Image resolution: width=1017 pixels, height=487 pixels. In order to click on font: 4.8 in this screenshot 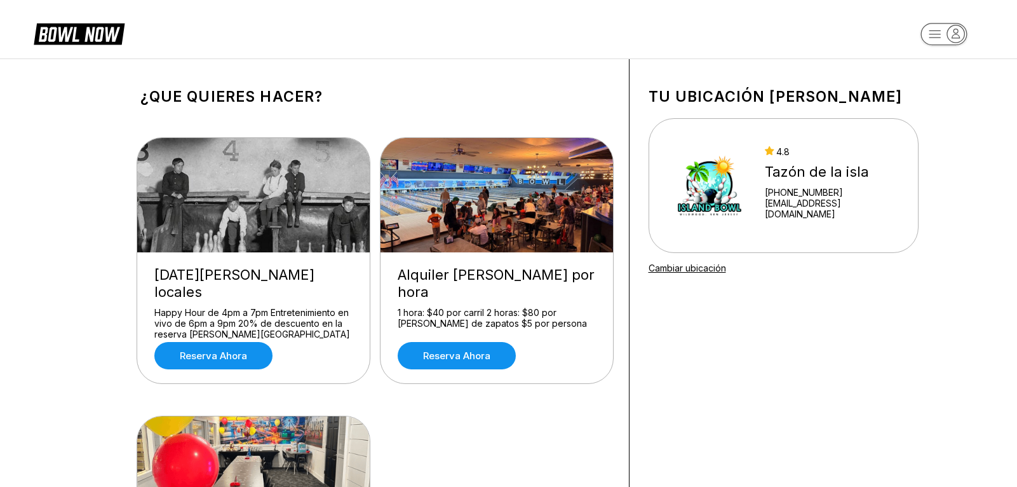, I will do `click(783, 151)`.